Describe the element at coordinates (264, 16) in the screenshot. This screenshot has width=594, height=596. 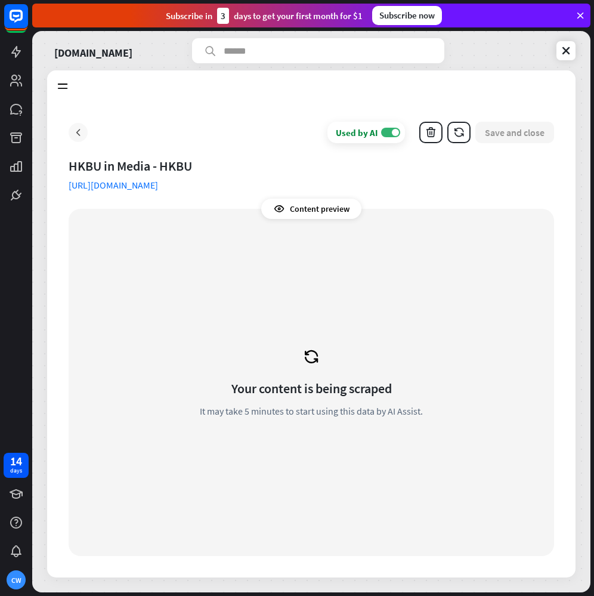
I see `div: Subscribe in days to get your first month for $1` at that location.